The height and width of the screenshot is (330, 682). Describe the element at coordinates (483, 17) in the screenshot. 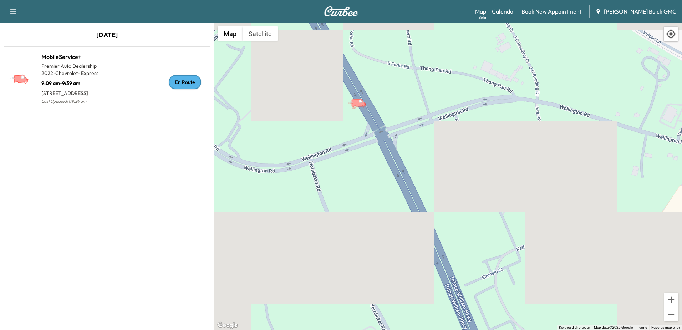

I see `div: Beta` at that location.